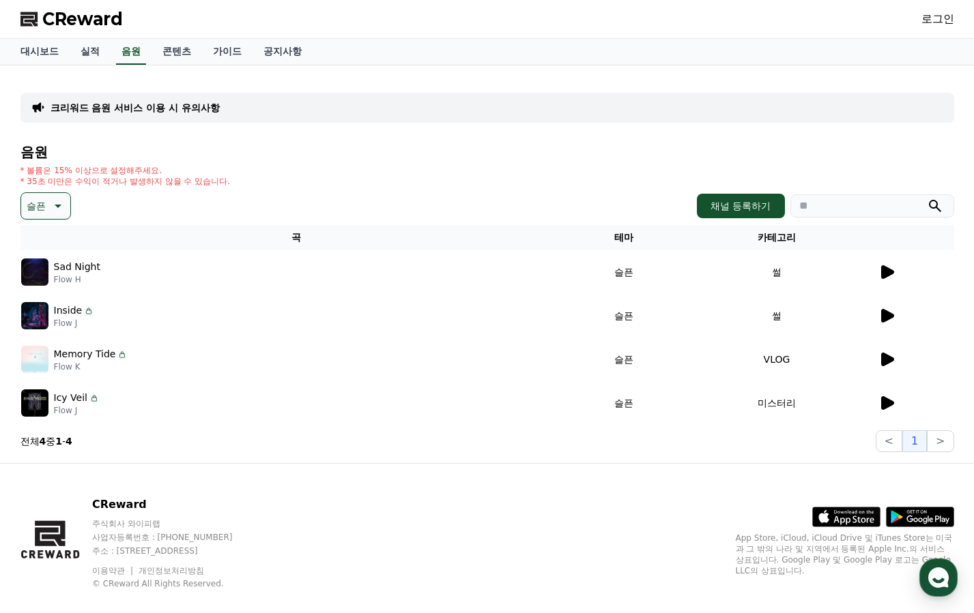 The height and width of the screenshot is (613, 974). I want to click on p: 크리워드 음원 서비스 이용 시 유의사항, so click(135, 108).